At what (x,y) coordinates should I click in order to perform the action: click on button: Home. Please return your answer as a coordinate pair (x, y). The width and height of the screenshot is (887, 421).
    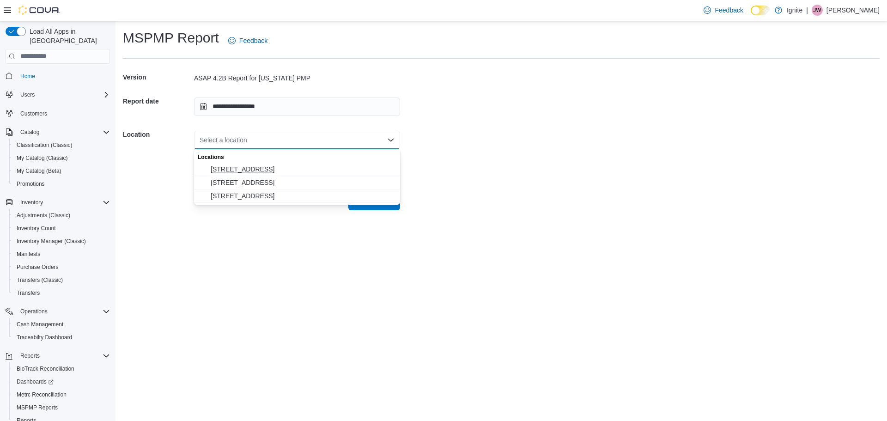
    Looking at the image, I should click on (58, 76).